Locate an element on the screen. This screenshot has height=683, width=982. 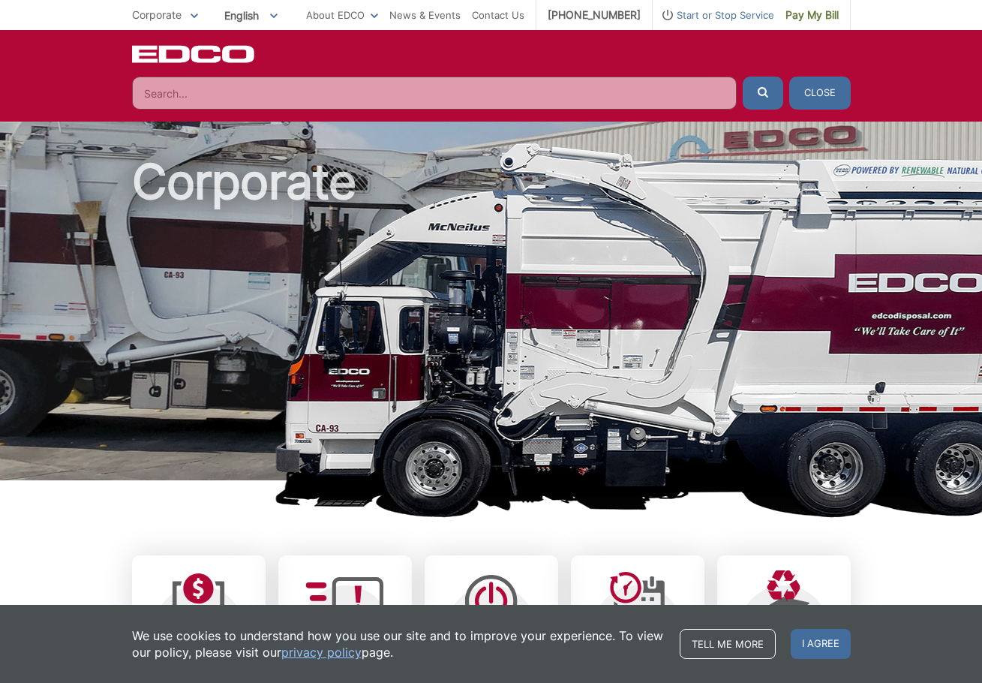
input: Search is located at coordinates (434, 93).